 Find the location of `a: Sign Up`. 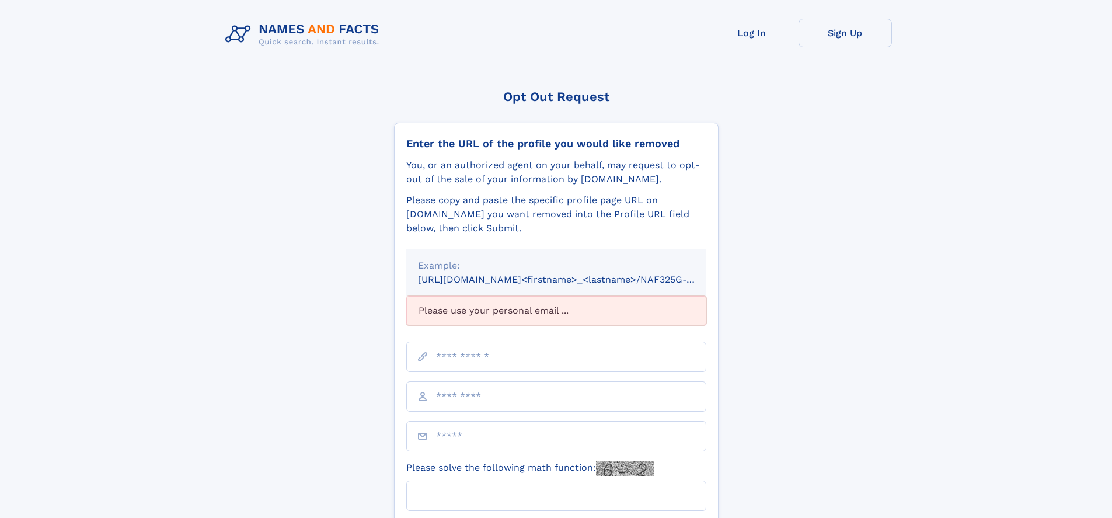

a: Sign Up is located at coordinates (845, 33).